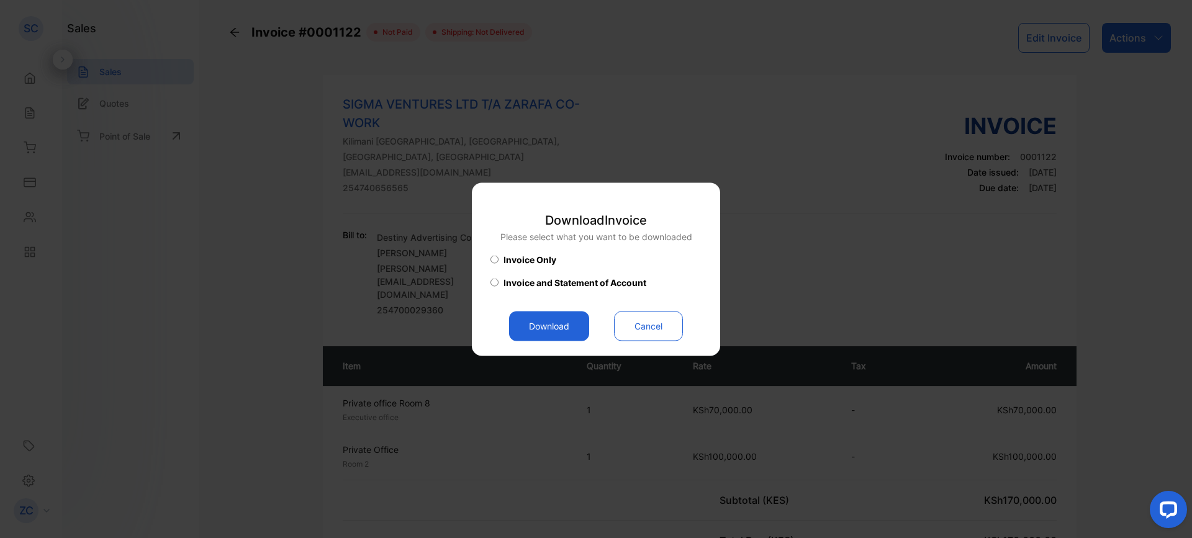 This screenshot has width=1192, height=538. What do you see at coordinates (596, 236) in the screenshot?
I see `p: Please select what you want to be downloaded` at bounding box center [596, 236].